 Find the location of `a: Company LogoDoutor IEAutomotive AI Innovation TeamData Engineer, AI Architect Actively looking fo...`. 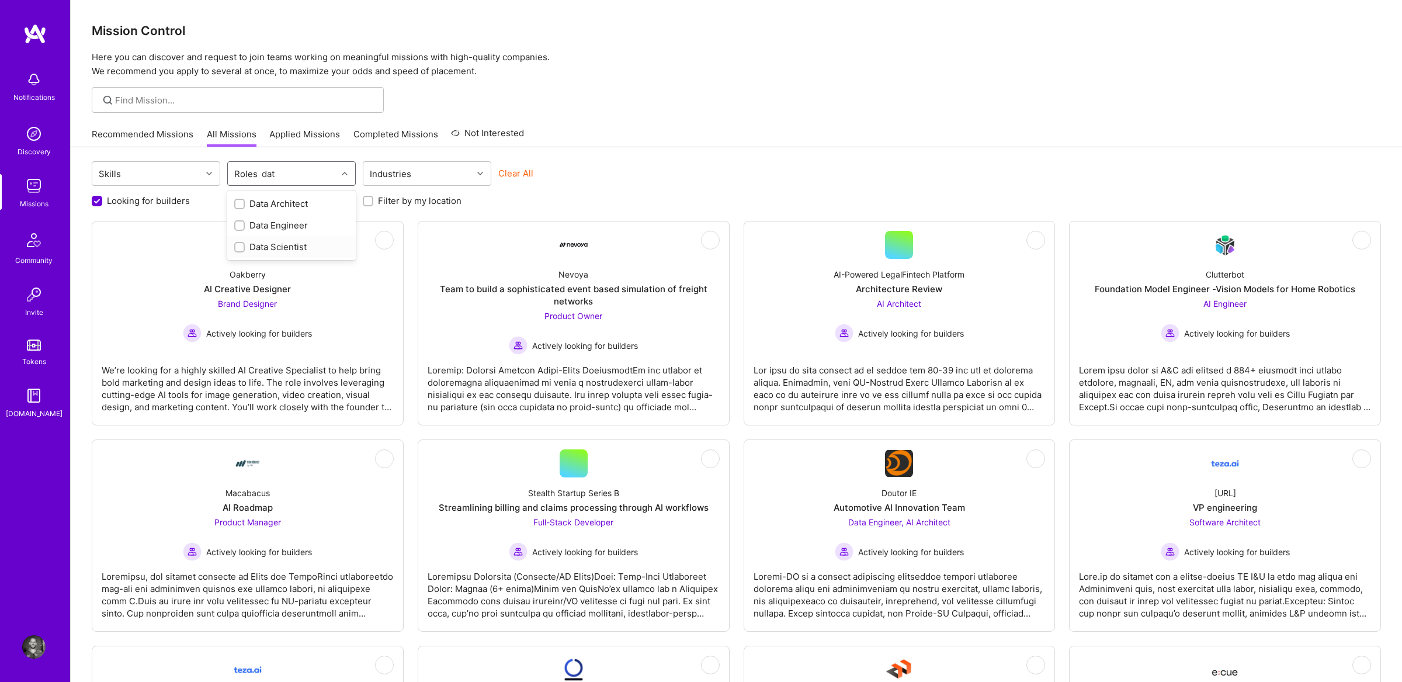

a: Company LogoDoutor IEAutomotive AI Innovation TeamData Engineer, AI Architect Actively looking fo... is located at coordinates (900, 535).